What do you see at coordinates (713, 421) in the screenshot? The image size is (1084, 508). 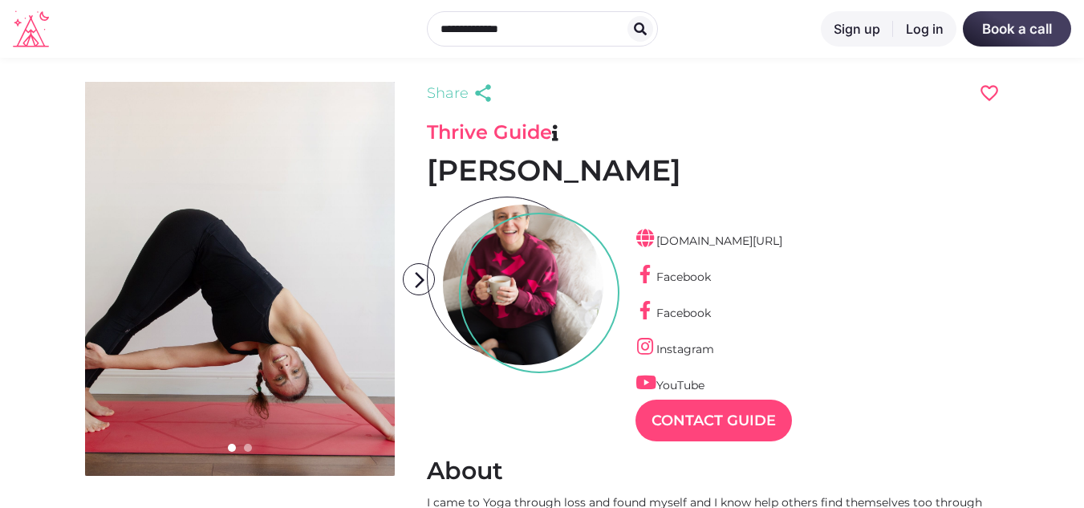 I see `a: Contact Guide` at bounding box center [713, 421].